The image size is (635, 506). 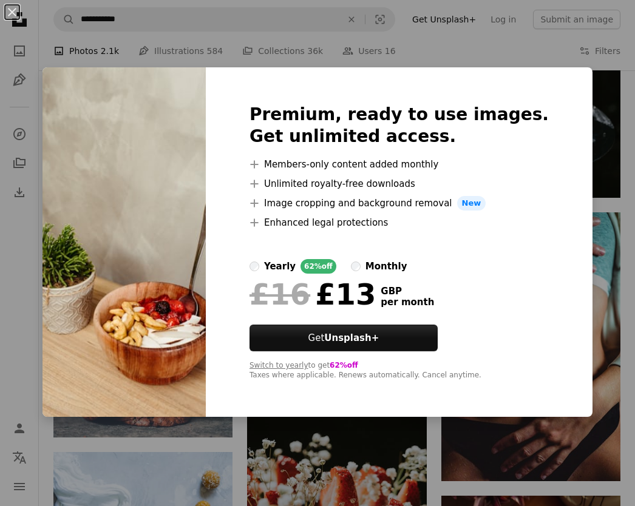 What do you see at coordinates (472, 203) in the screenshot?
I see `span: New` at bounding box center [472, 203].